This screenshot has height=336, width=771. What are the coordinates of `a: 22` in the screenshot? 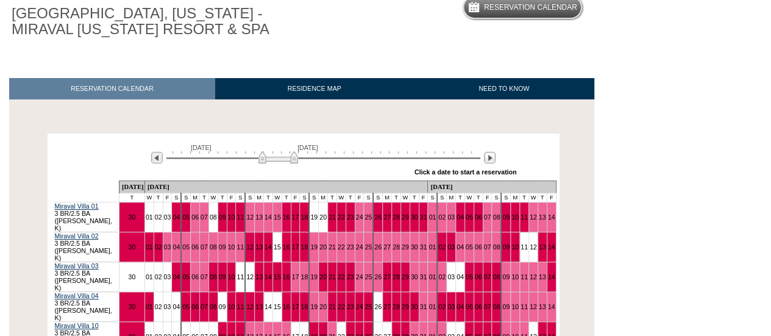 It's located at (341, 217).